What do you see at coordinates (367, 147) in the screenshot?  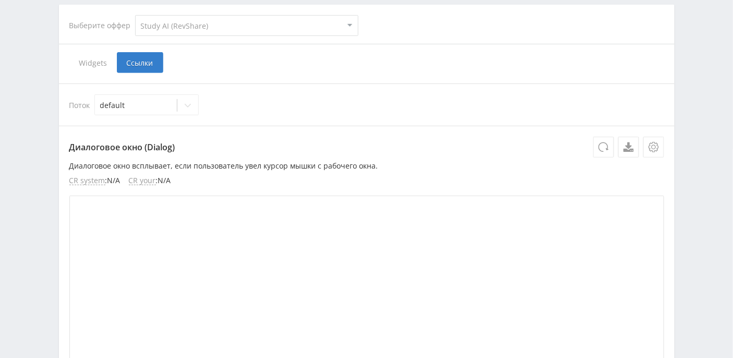 I see `p: Диалоговое окно (Dialog)` at bounding box center [367, 147].